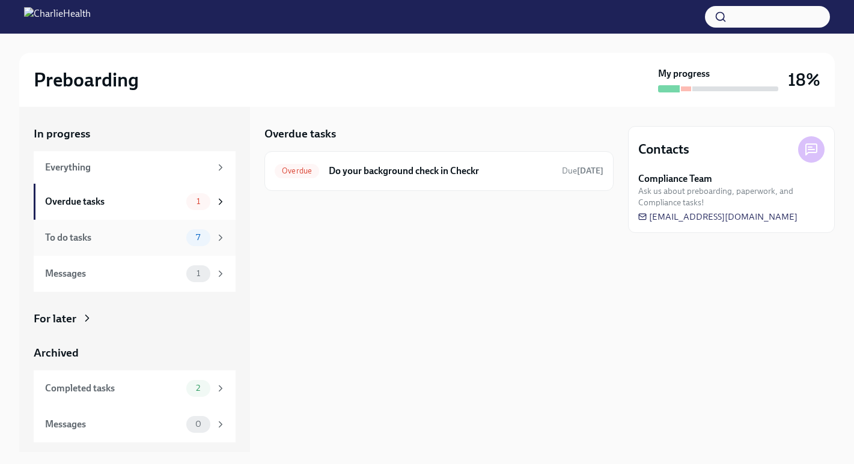 This screenshot has width=854, height=464. I want to click on strong: Compliance Team, so click(675, 179).